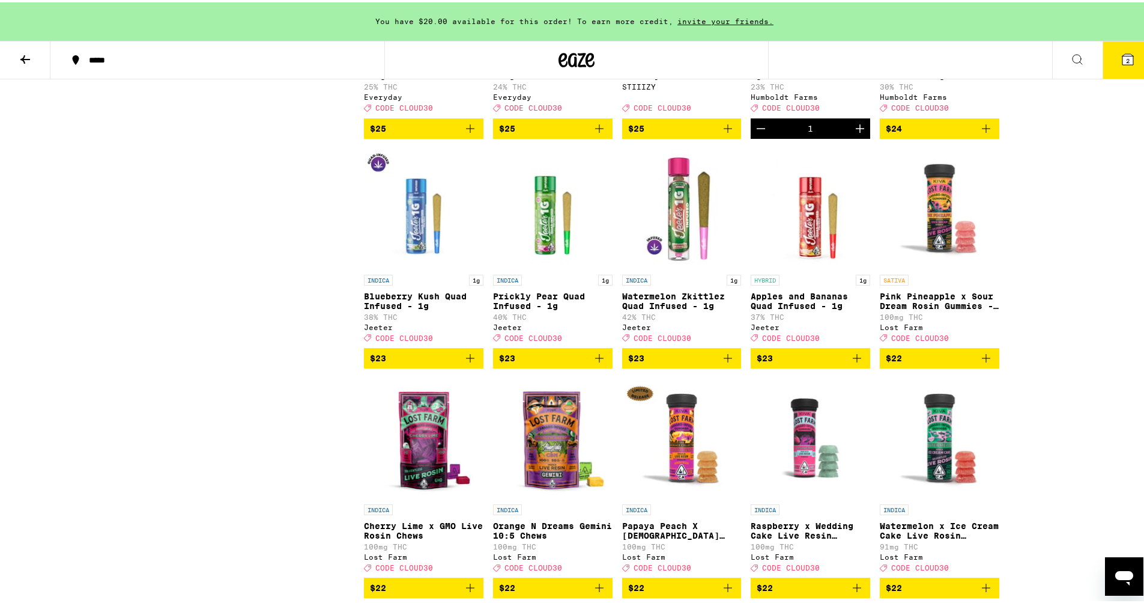  What do you see at coordinates (1128, 58) in the screenshot?
I see `span: 2` at bounding box center [1128, 58].